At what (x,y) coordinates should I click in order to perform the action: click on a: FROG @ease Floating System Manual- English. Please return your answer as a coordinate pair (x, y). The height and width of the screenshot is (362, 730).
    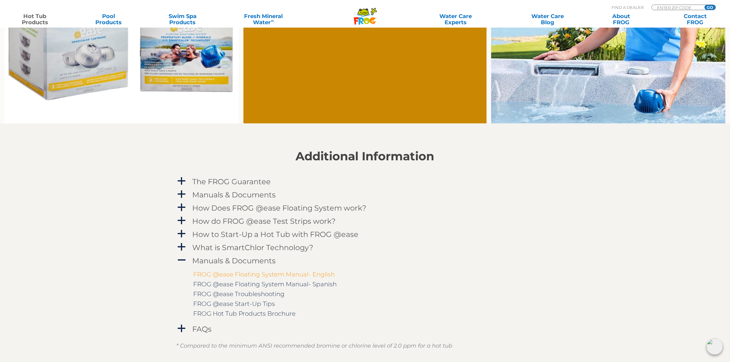
    Looking at the image, I should click on (264, 274).